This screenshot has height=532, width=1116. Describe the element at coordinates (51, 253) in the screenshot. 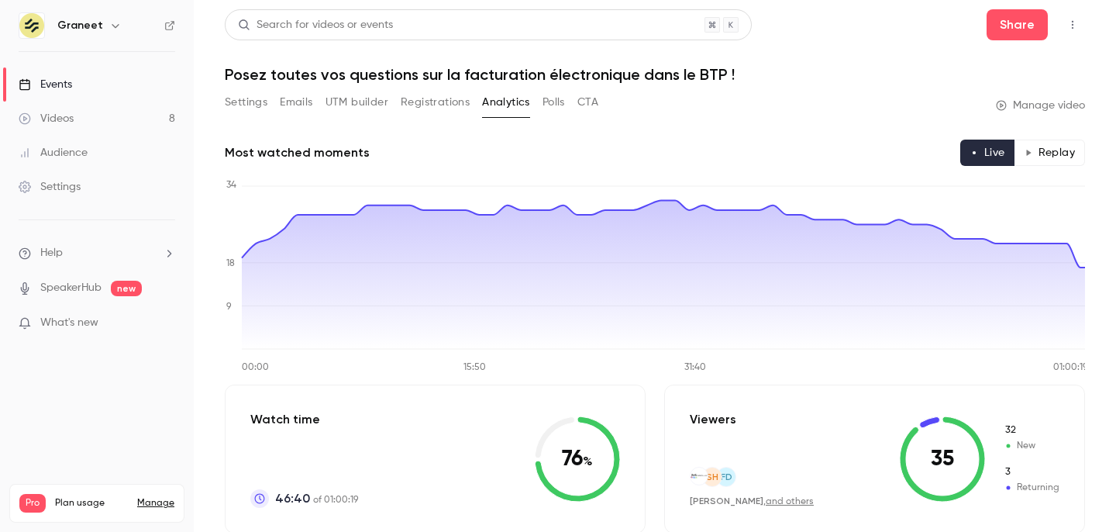

I see `span: Help` at that location.